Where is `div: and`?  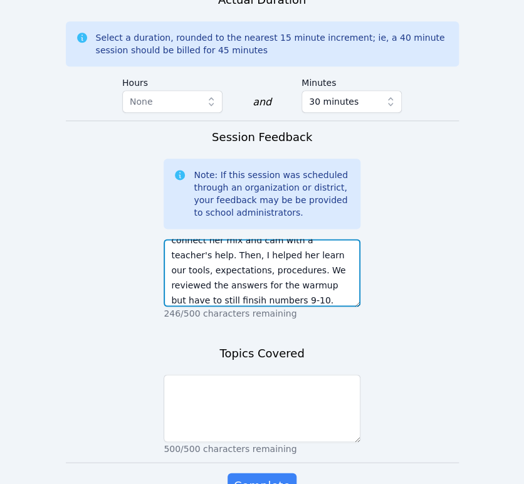
div: and is located at coordinates (262, 102).